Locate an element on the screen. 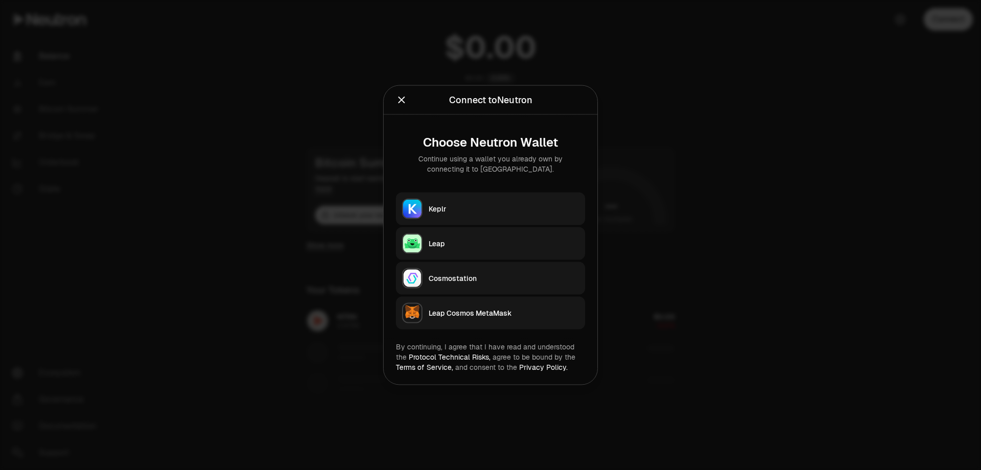 This screenshot has height=470, width=981. a: Protocol Technical Risks, is located at coordinates (449, 357).